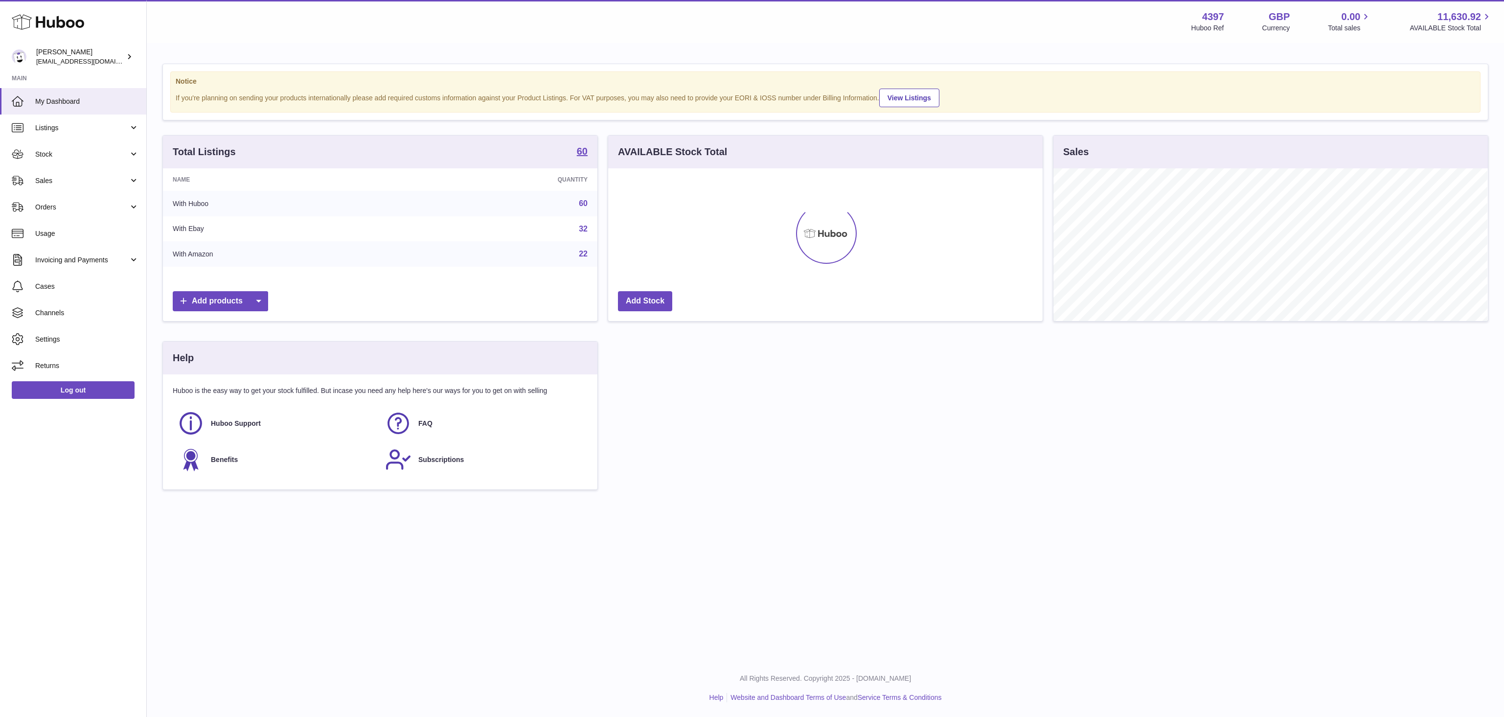 The height and width of the screenshot is (717, 1504). Describe the element at coordinates (276, 423) in the screenshot. I see `a: Huboo Support` at that location.